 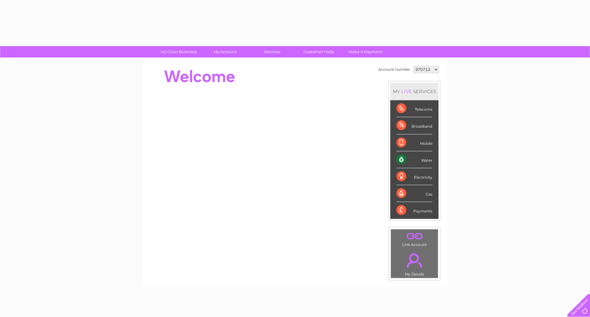 What do you see at coordinates (414, 159) in the screenshot?
I see `div: Water` at bounding box center [414, 159].